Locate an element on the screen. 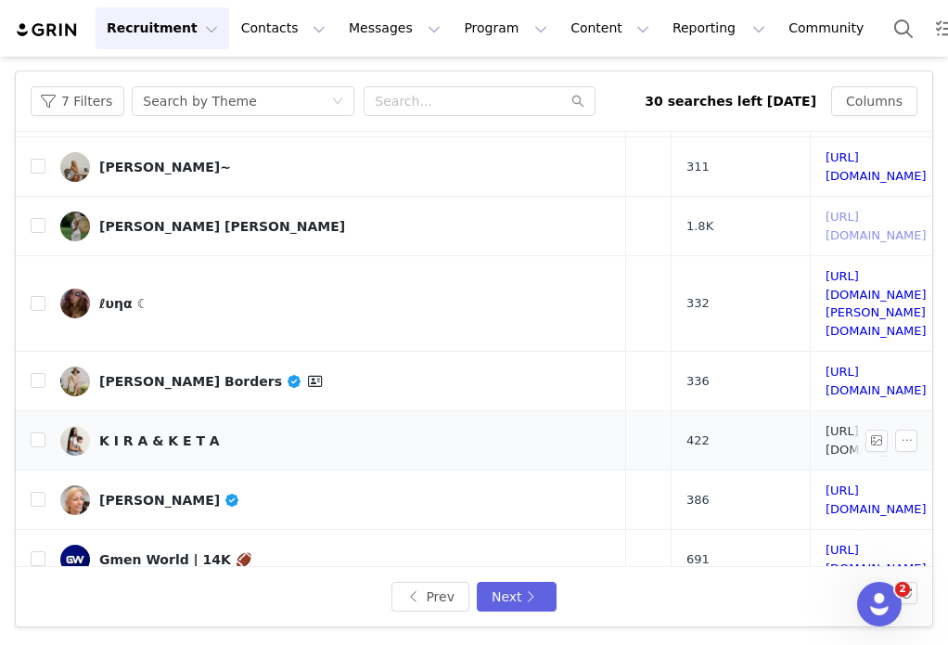  span: 332 is located at coordinates (698, 303).